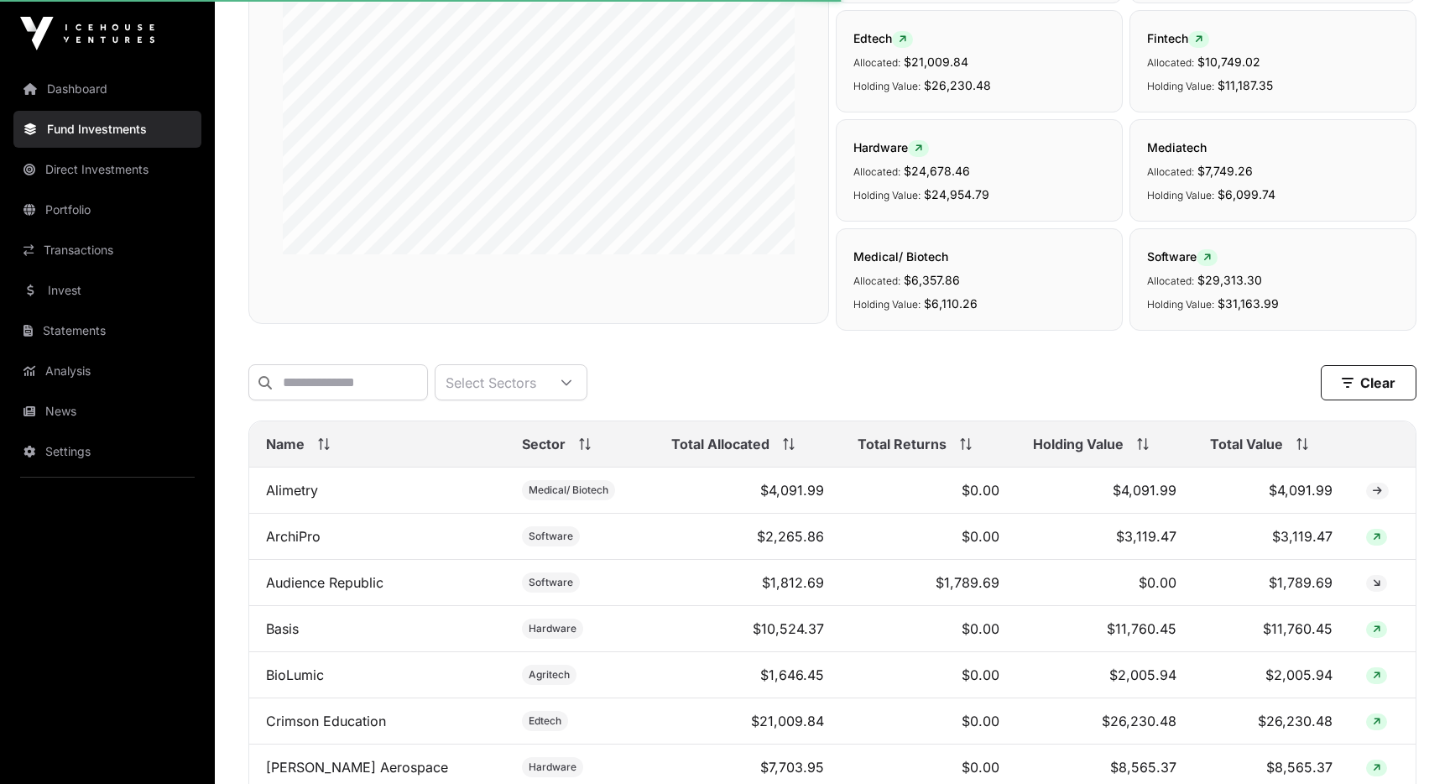 The height and width of the screenshot is (784, 1450). Describe the element at coordinates (1230, 279) in the screenshot. I see `span: $29,313.30` at that location.